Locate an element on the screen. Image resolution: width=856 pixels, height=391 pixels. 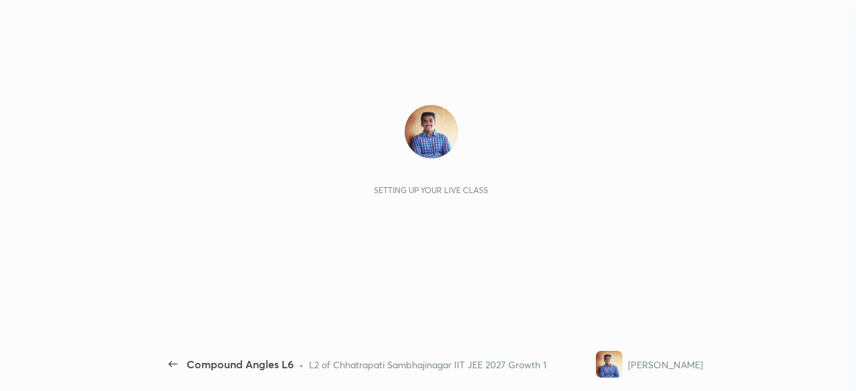
div: L2 of Chhatrapati Sambhajinagar IIT JEE 2027 Growth 1 is located at coordinates (427, 364).